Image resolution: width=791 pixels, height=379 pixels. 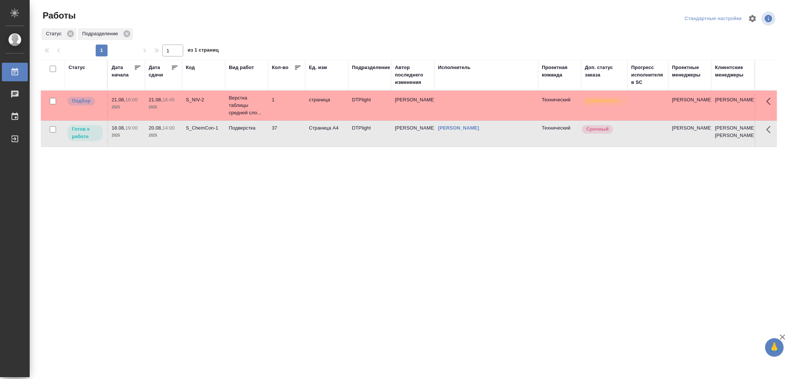 I want to click on td: страница, so click(x=327, y=105).